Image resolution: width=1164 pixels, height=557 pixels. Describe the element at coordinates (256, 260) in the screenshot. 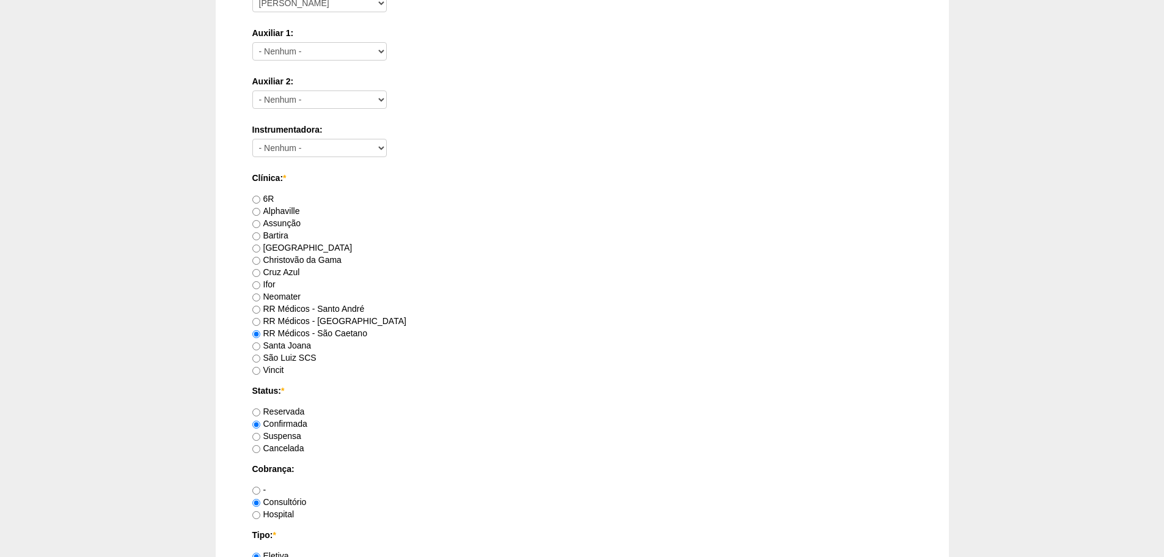

I see `input: Christovão da Gama` at that location.